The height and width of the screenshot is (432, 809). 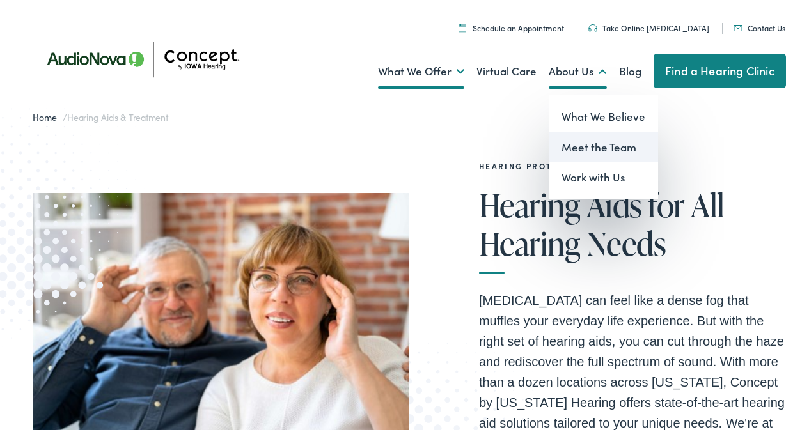 I want to click on span: Hearing Aids & Treatment, so click(x=118, y=114).